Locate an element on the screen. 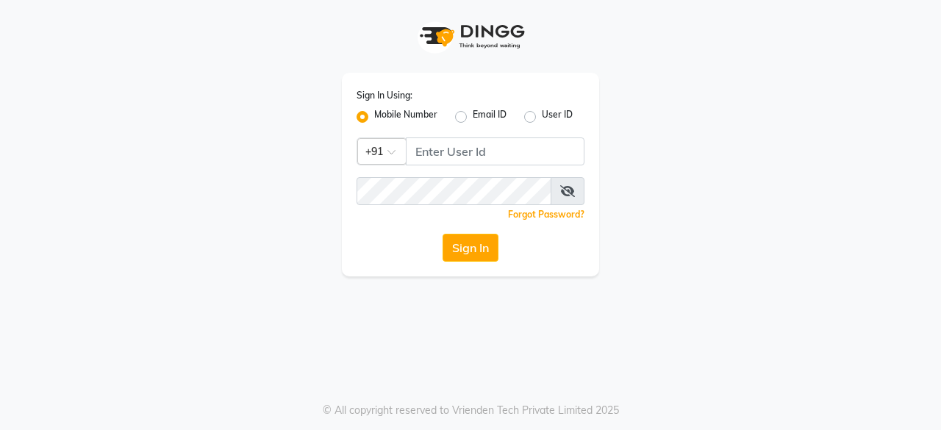  label: Mobile Number is located at coordinates (406, 117).